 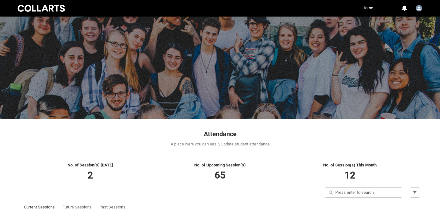 I want to click on a: Home, so click(x=368, y=8).